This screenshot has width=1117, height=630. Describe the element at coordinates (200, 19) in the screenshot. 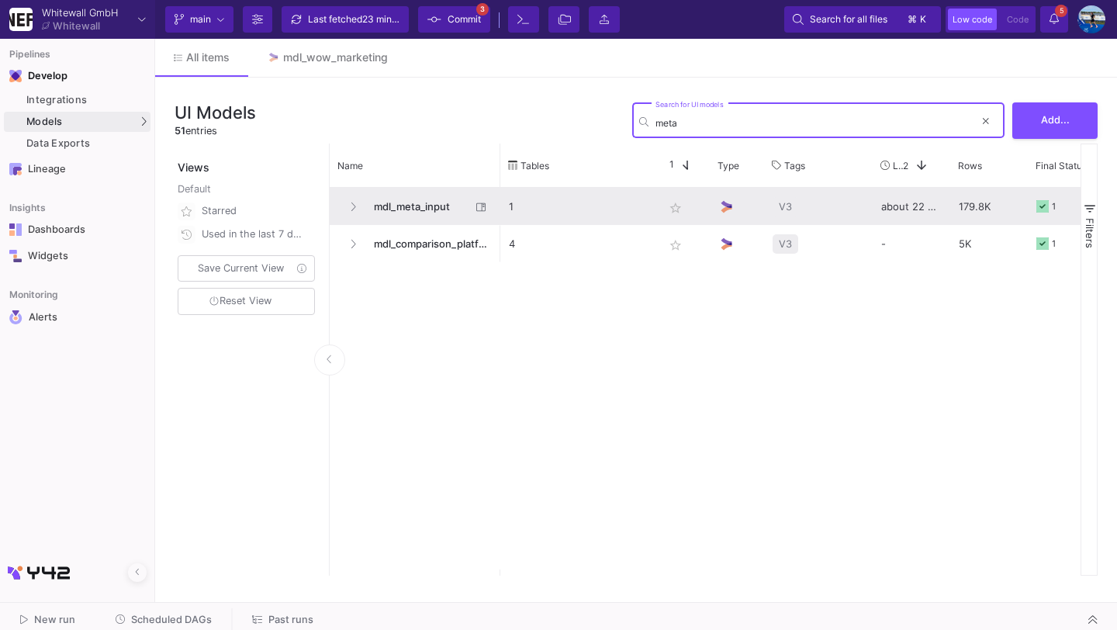

I see `span: main` at that location.